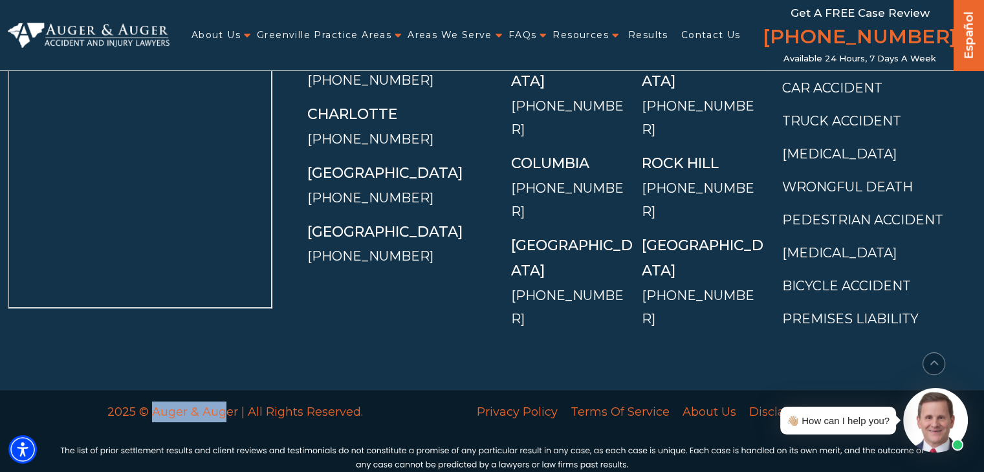 Image resolution: width=984 pixels, height=472 pixels. I want to click on a: Pedestrian Accident, so click(863, 220).